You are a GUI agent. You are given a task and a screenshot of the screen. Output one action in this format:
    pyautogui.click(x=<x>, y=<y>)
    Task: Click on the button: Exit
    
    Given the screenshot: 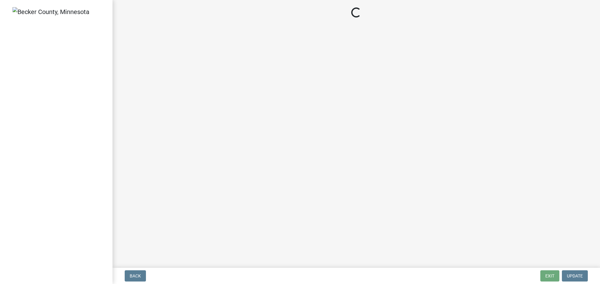 What is the action you would take?
    pyautogui.click(x=549, y=276)
    